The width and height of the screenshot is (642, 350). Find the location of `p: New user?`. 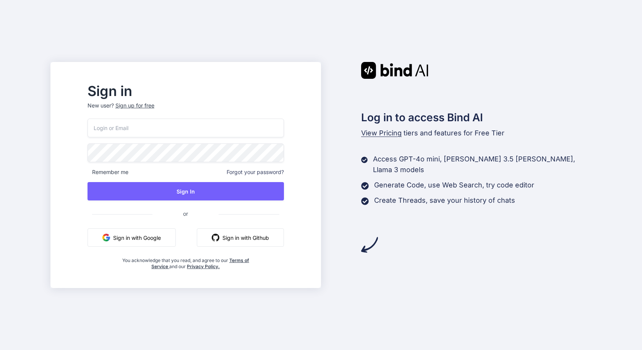

p: New user? is located at coordinates (186, 110).